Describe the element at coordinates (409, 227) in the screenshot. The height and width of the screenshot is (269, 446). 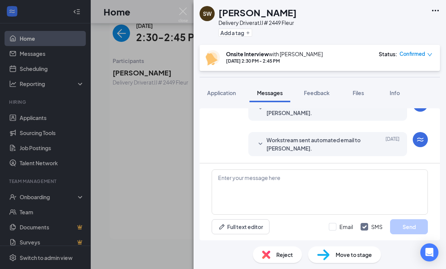
I see `button: Send` at that location.